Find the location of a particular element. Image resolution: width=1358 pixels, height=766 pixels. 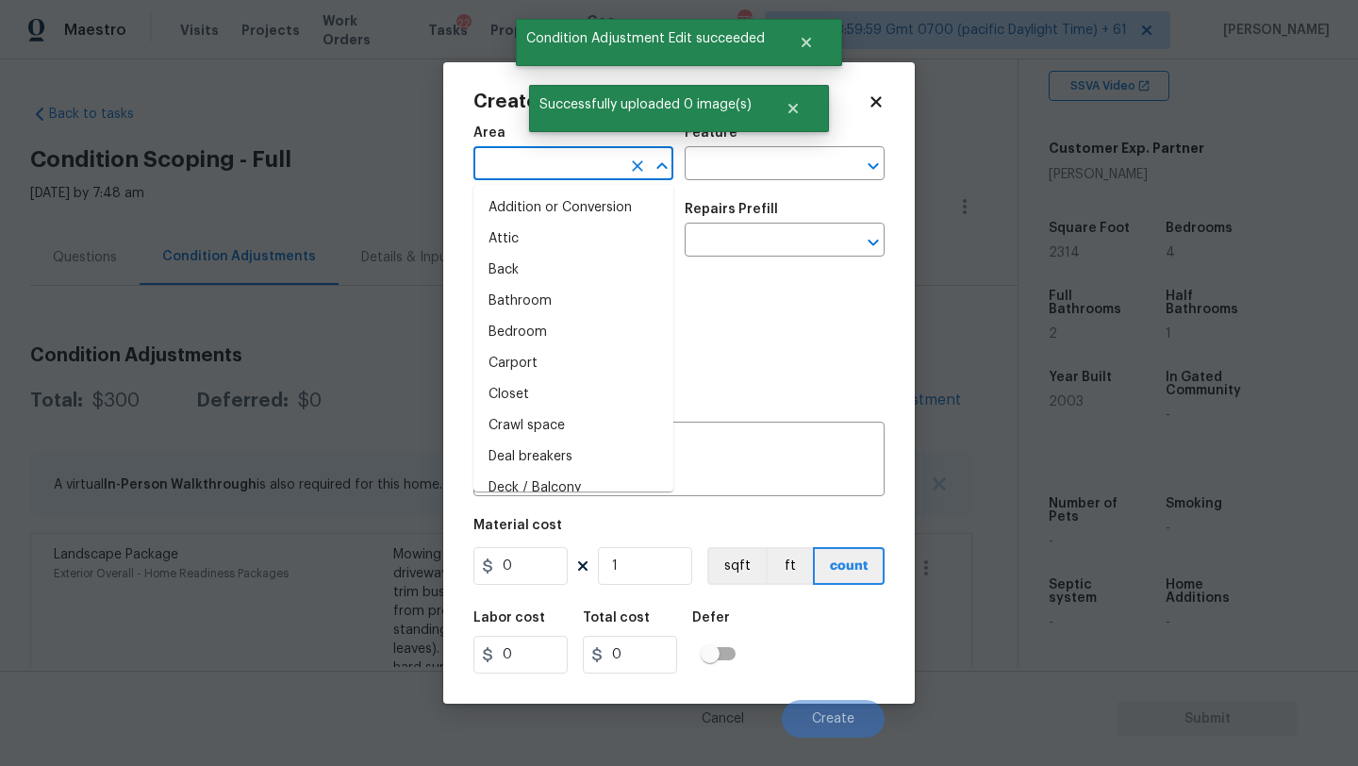

button: sqft is located at coordinates (737, 566).